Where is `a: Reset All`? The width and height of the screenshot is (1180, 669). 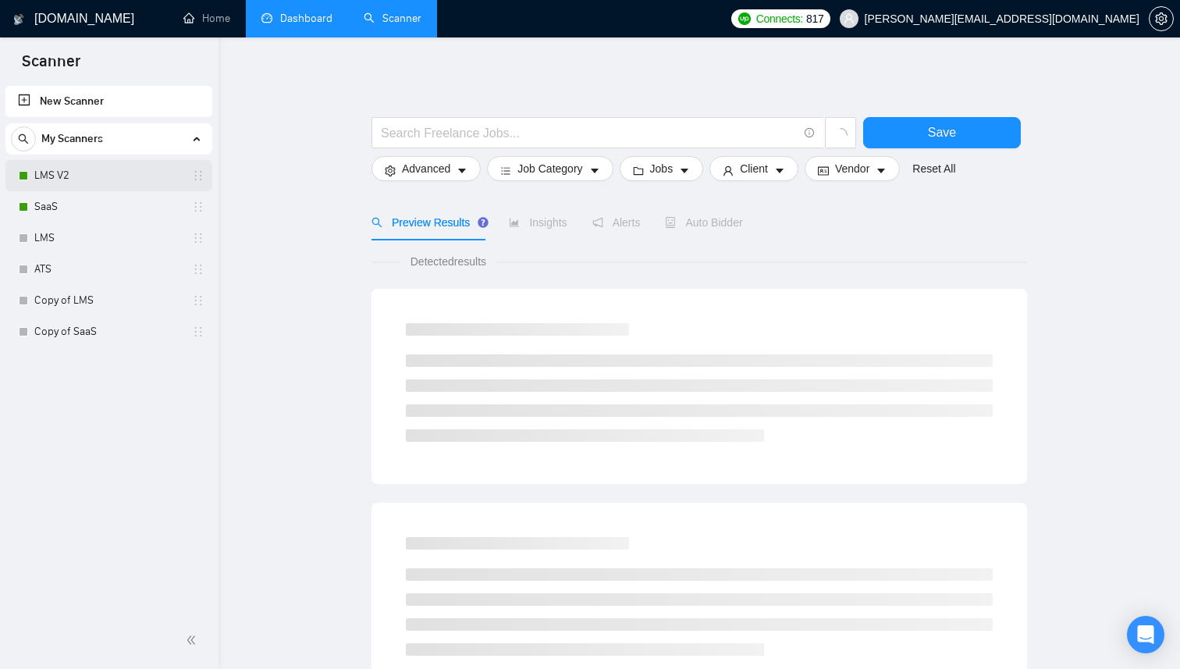 a: Reset All is located at coordinates (934, 169).